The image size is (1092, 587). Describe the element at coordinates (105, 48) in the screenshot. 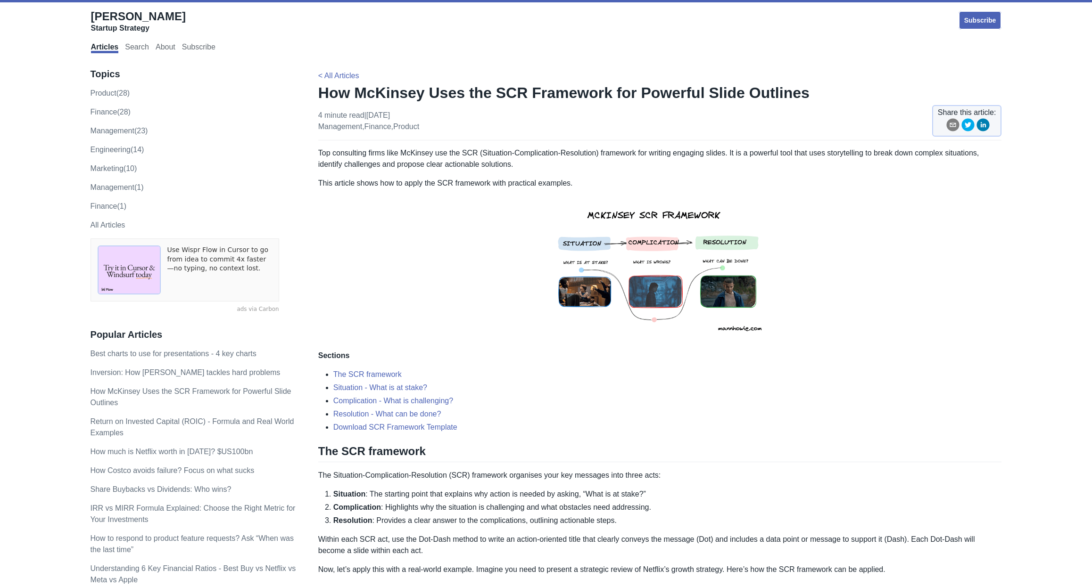

I see `a: Articles` at that location.